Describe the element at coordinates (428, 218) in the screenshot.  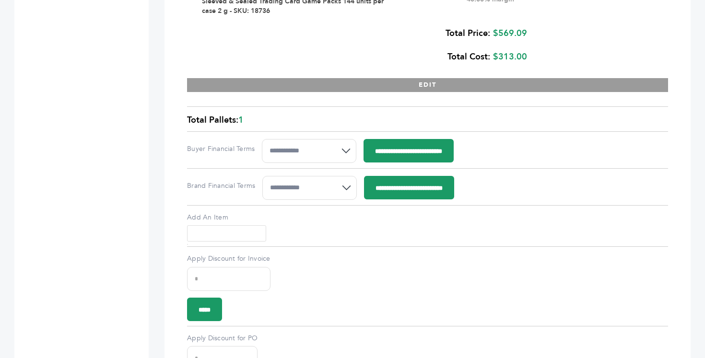
I see `label: Add An Item` at that location.